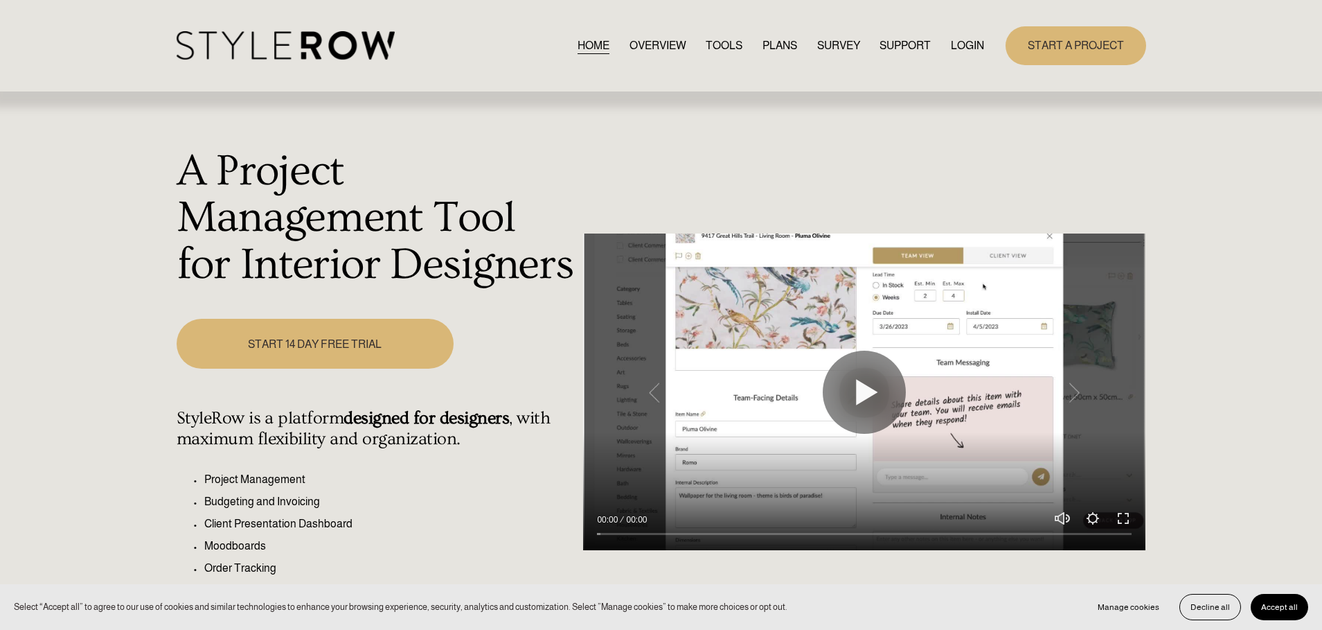  I want to click on a: TOOLS, so click(724, 45).